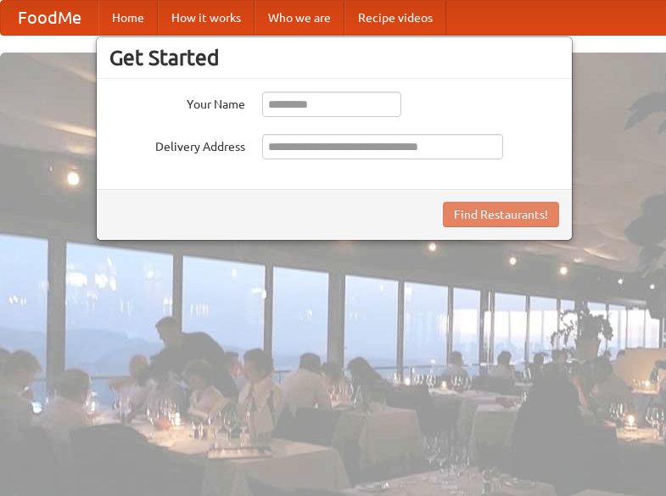  What do you see at coordinates (206, 18) in the screenshot?
I see `a: How it works` at bounding box center [206, 18].